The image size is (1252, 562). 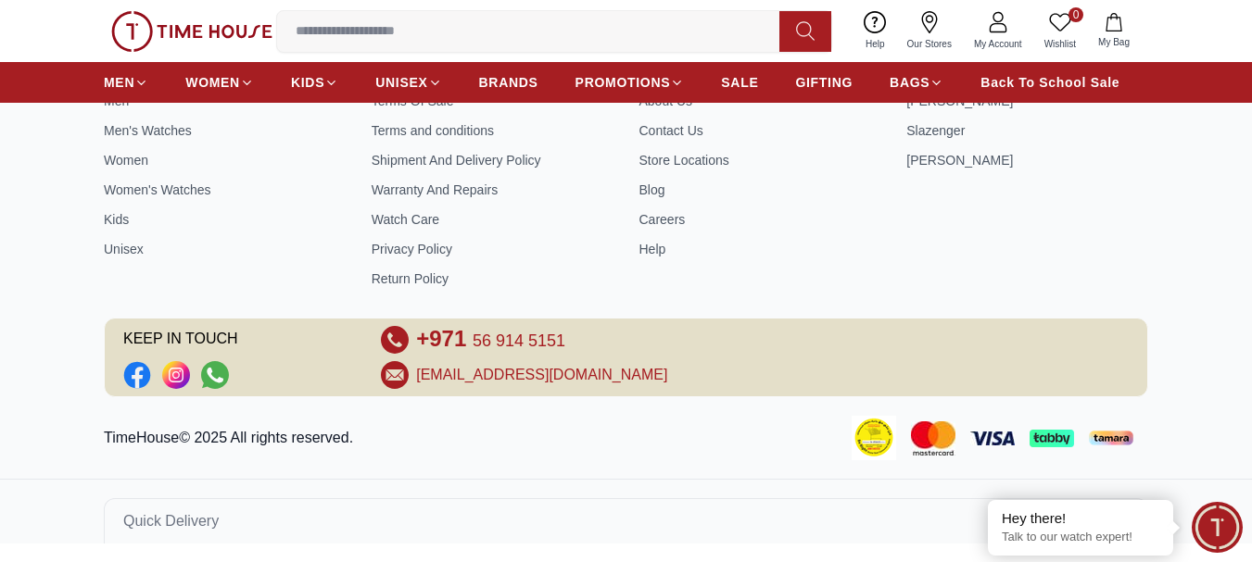 I want to click on span: My Bag, so click(x=1114, y=42).